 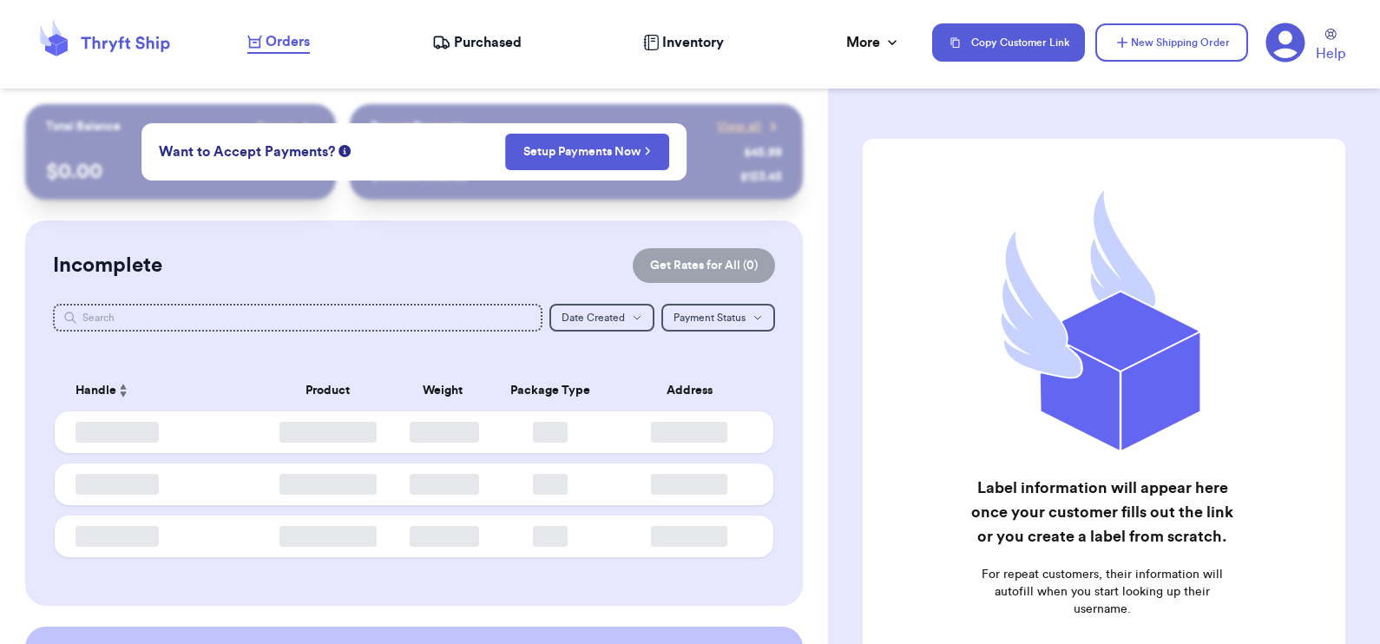 What do you see at coordinates (593, 318) in the screenshot?
I see `span: Date Created` at bounding box center [593, 318].